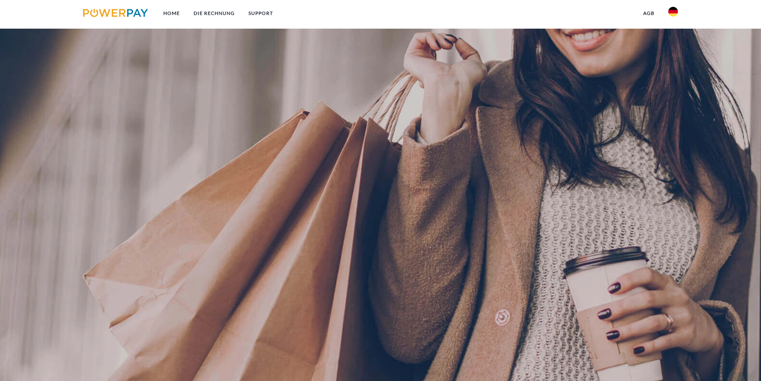  What do you see at coordinates (649, 13) in the screenshot?
I see `a: agb` at bounding box center [649, 13].